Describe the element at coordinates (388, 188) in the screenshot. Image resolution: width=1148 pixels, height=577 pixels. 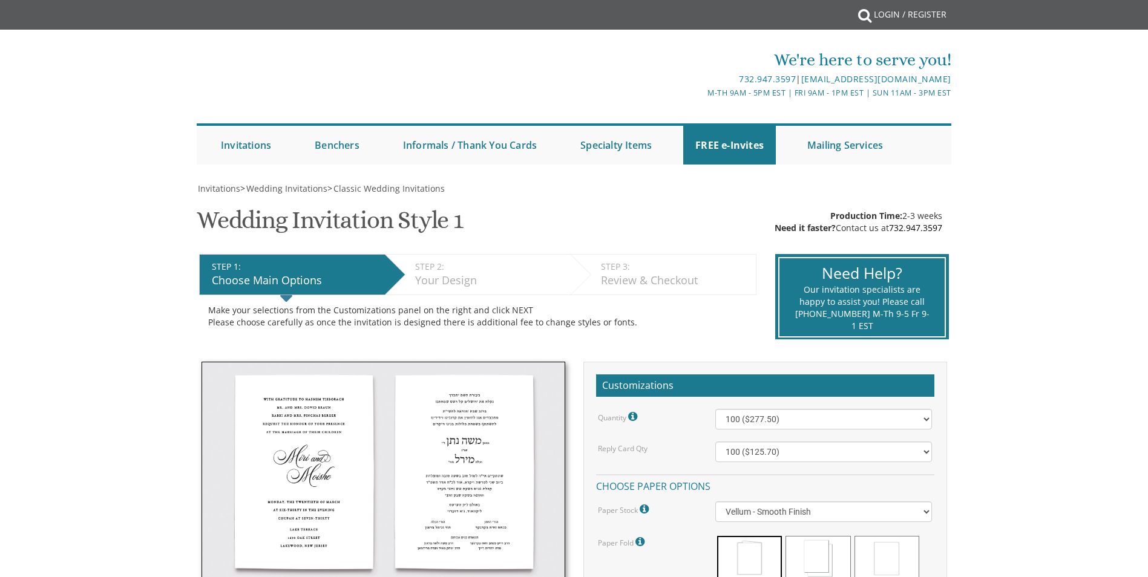
I see `a: Classic Wedding Invitations` at that location.